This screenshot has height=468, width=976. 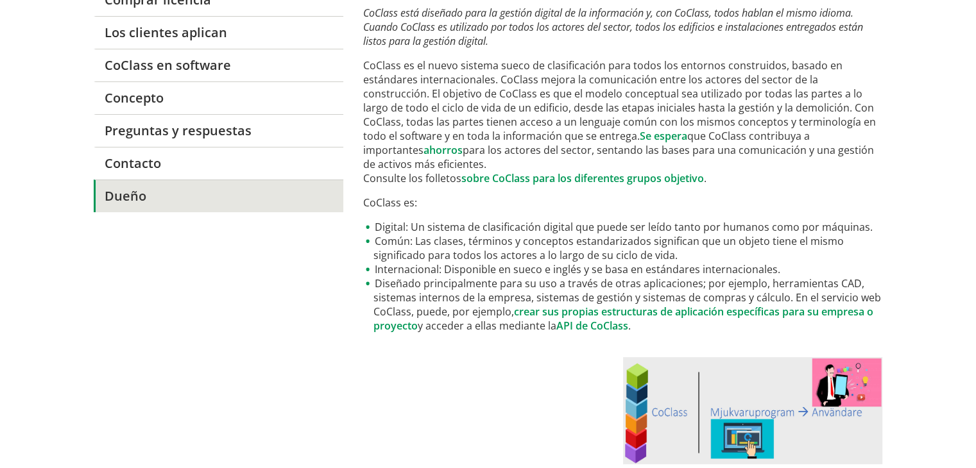 What do you see at coordinates (592, 326) in the screenshot?
I see `a: API de CoClass` at bounding box center [592, 326].